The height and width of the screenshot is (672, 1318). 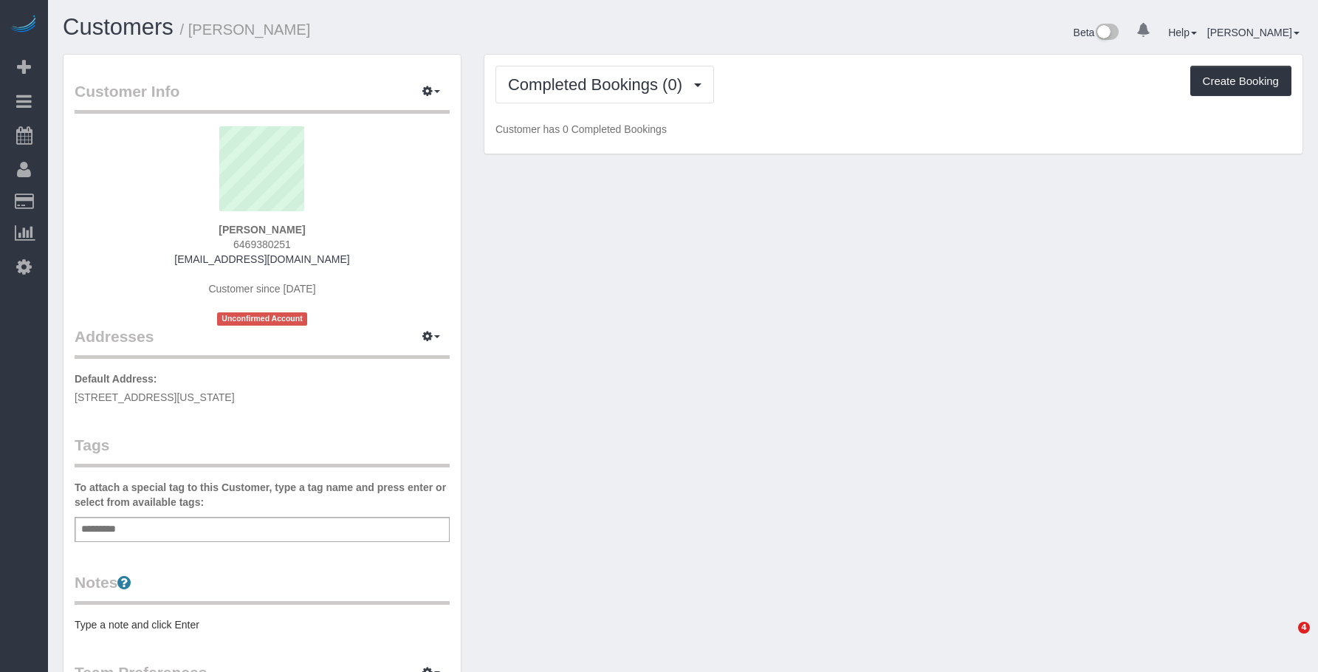 What do you see at coordinates (1182, 32) in the screenshot?
I see `a: Help` at bounding box center [1182, 32].